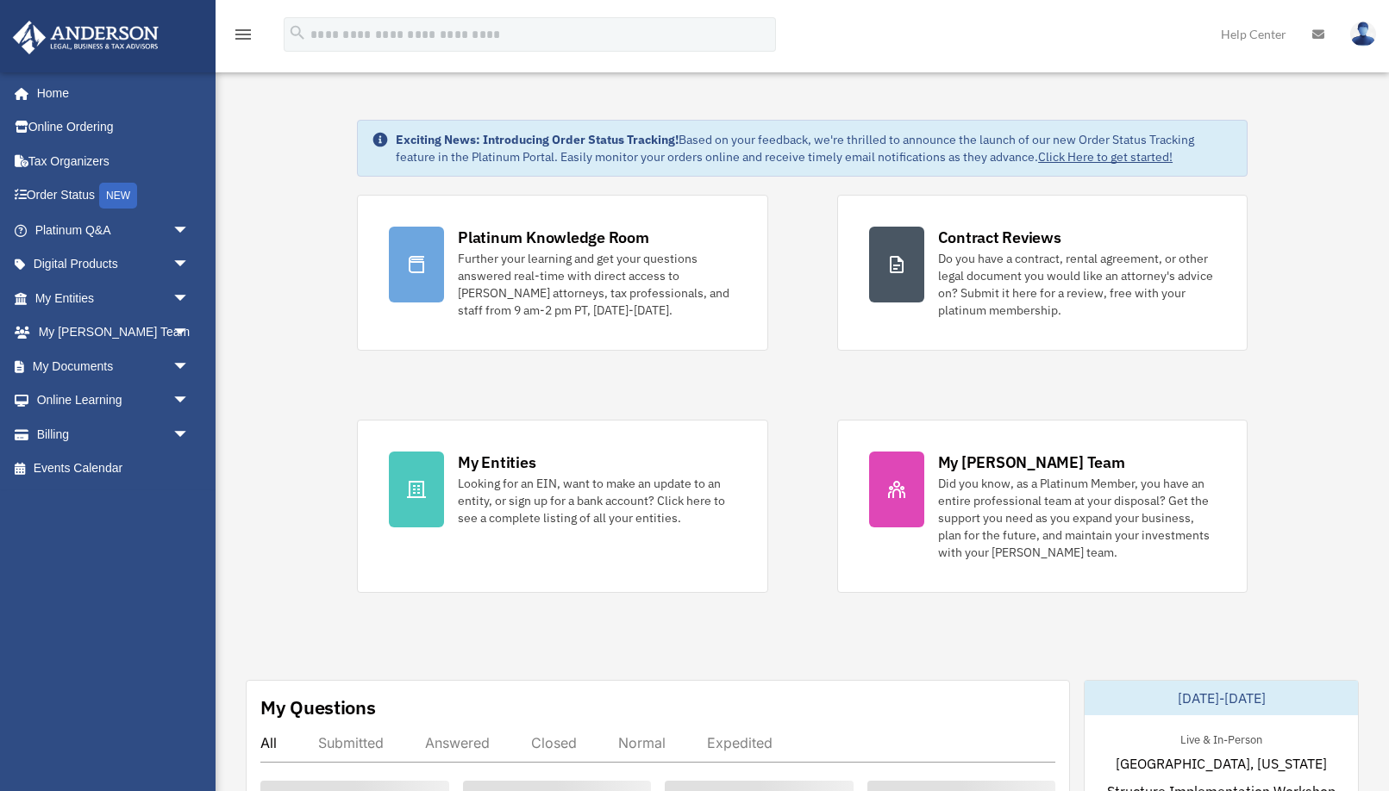 Image resolution: width=1389 pixels, height=791 pixels. What do you see at coordinates (1077, 518) in the screenshot?
I see `div: Did you know, as a Platinum Member, you have an entire professional team at your disposal? Get th...` at bounding box center [1077, 518].